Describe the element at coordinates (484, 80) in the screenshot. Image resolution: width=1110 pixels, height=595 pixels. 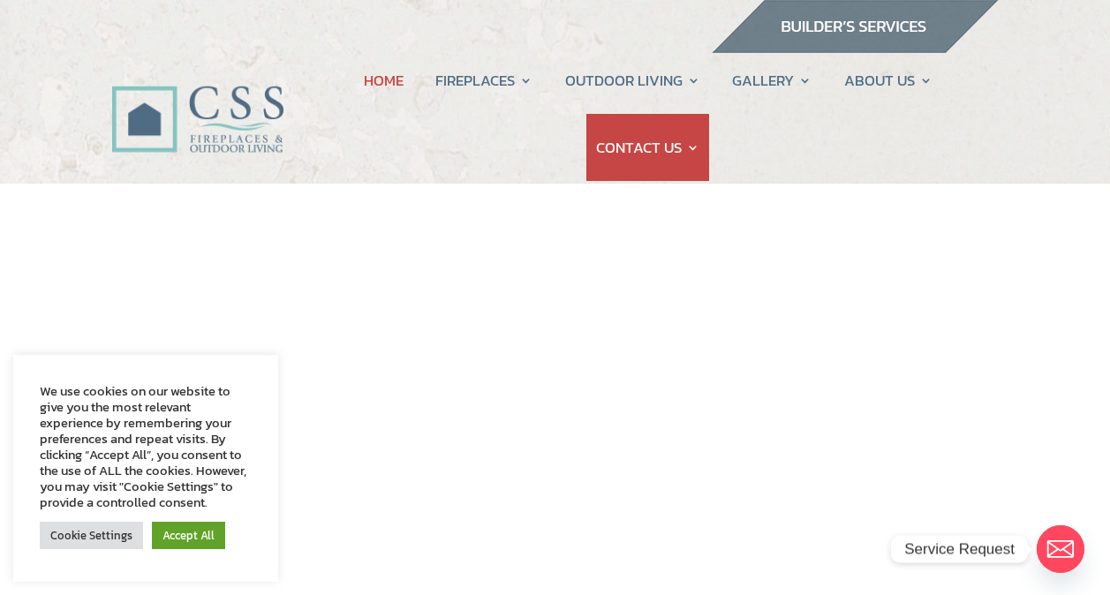
I see `a: FIREPLACES` at that location.